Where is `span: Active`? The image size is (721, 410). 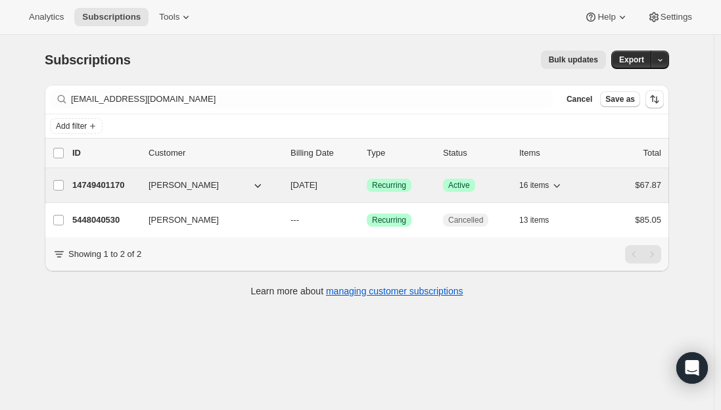 span: Active is located at coordinates (459, 185).